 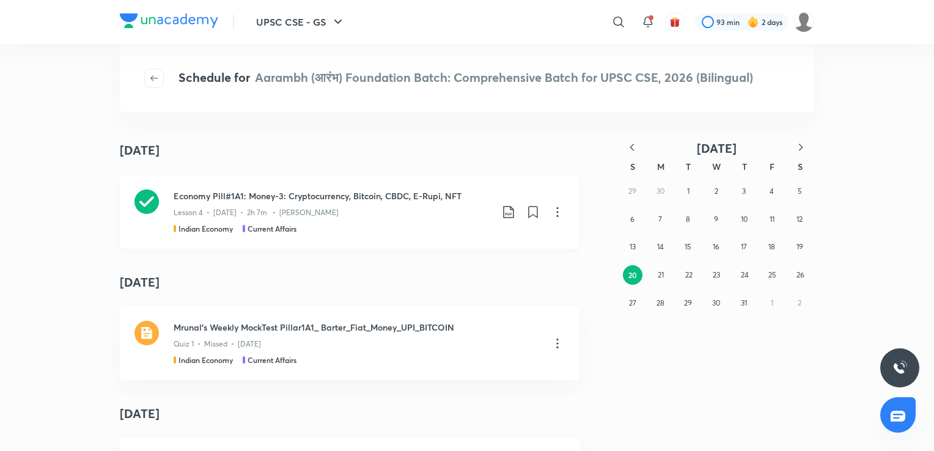 I want to click on abbr: July 14, 2025, so click(x=660, y=246).